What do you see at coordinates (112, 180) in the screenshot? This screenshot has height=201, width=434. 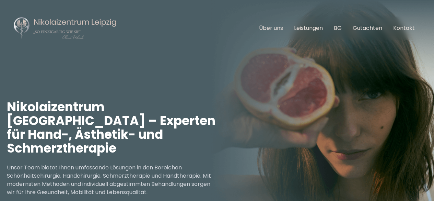 I see `p: Unser Team bietet Ihnen umfassende Lösungen in den Bereichen Schönheitschirurgie, Handchirurgie, ...` at bounding box center [112, 180].